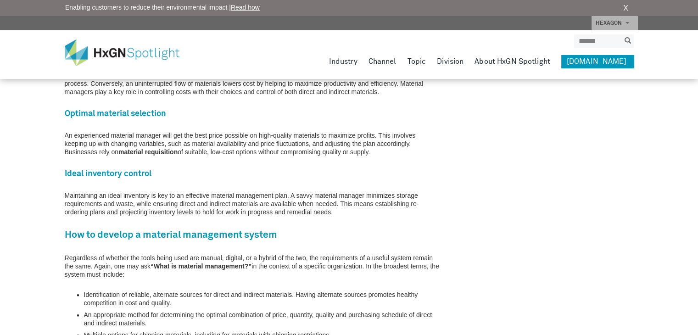  What do you see at coordinates (163, 7) in the screenshot?
I see `span: Enabling customers to reduce their environmental impact |` at bounding box center [163, 7].